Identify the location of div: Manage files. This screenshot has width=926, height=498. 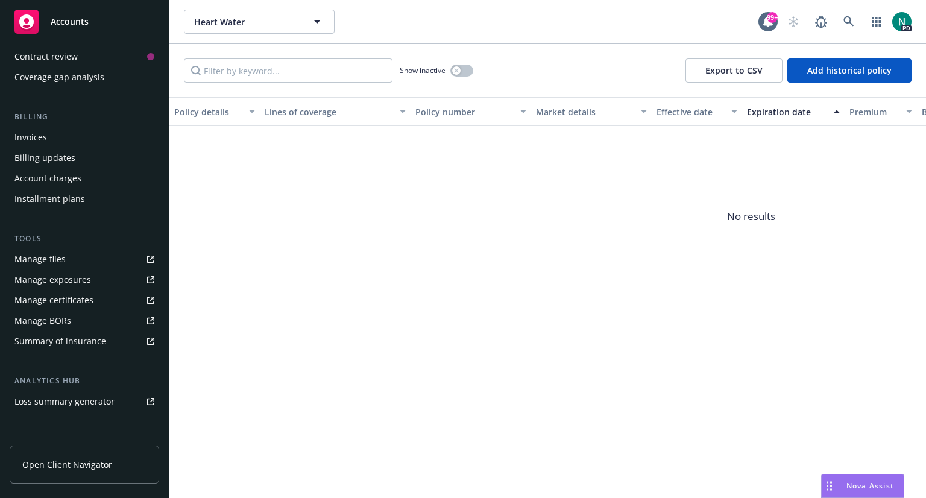
(40, 259).